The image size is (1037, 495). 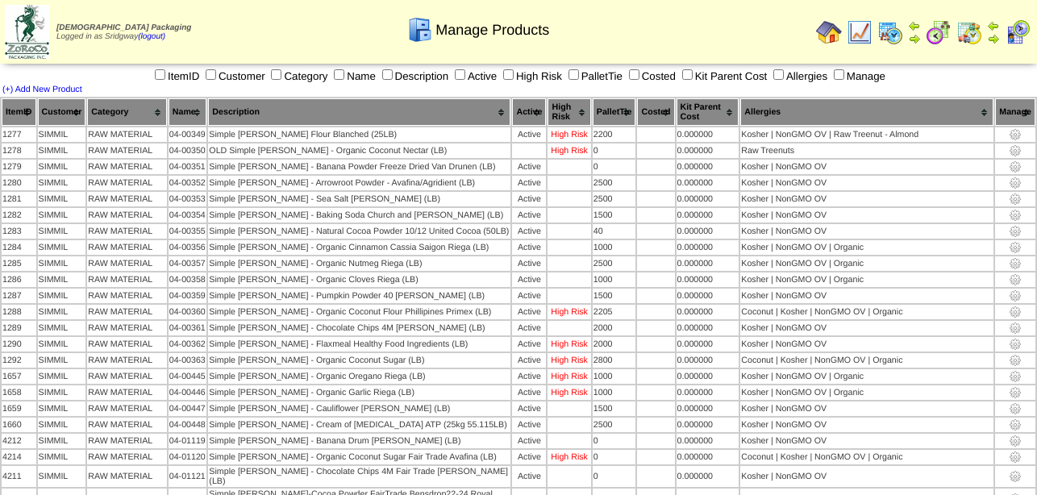 I want to click on label: ItemID, so click(x=175, y=76).